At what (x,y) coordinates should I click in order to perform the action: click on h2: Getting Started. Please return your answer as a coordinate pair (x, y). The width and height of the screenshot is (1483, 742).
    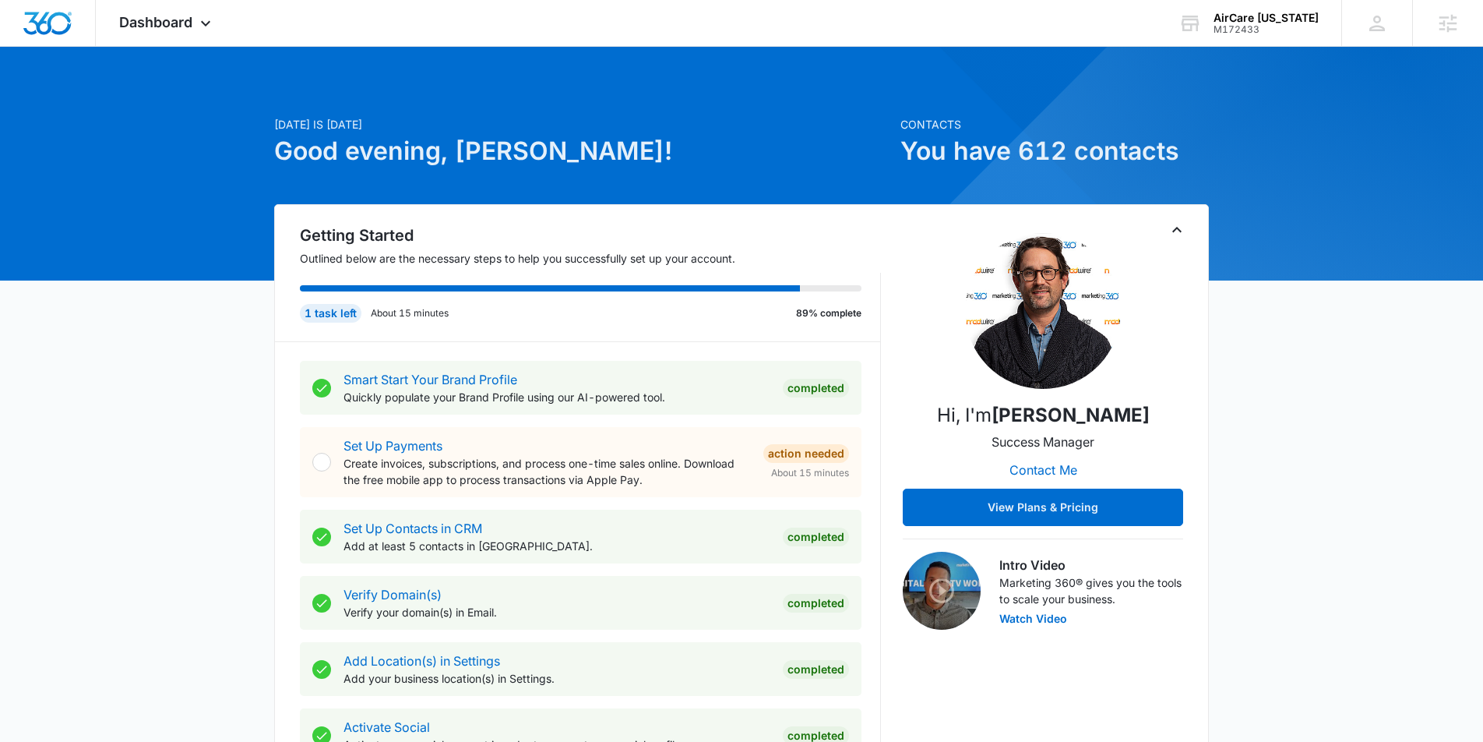
    Looking at the image, I should click on (591, 235).